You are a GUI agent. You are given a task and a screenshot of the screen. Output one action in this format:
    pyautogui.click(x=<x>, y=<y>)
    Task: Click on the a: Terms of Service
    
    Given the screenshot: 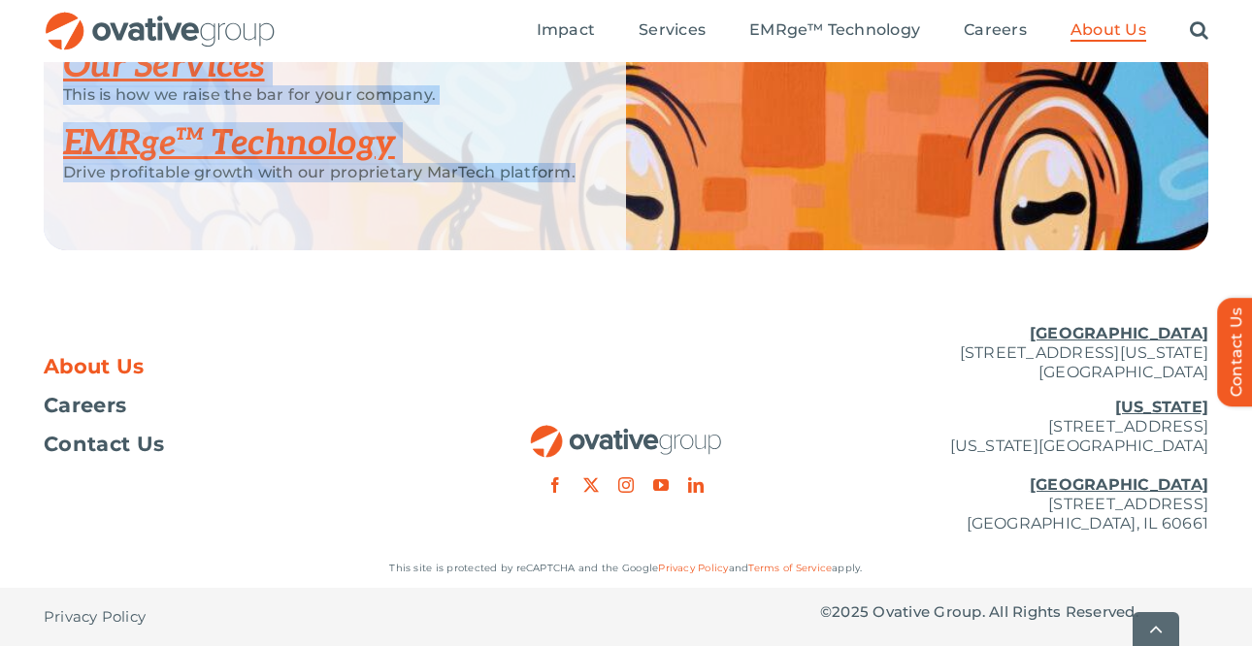 What is the action you would take?
    pyautogui.click(x=790, y=568)
    